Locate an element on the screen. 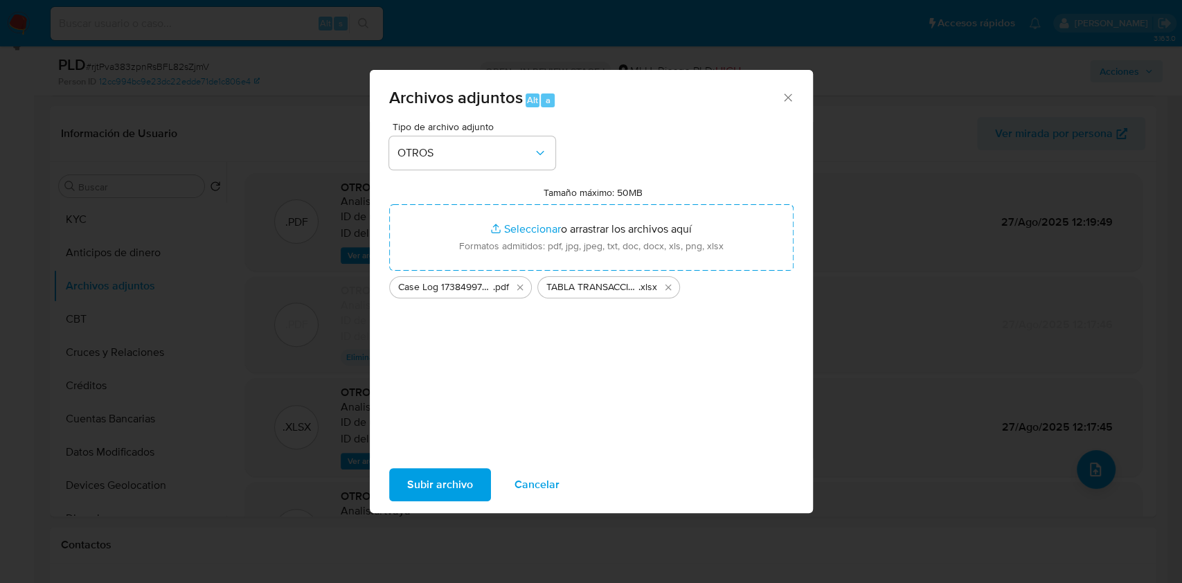 The width and height of the screenshot is (1182, 583). span: Tipo de archivo adjunto is located at coordinates (476, 127).